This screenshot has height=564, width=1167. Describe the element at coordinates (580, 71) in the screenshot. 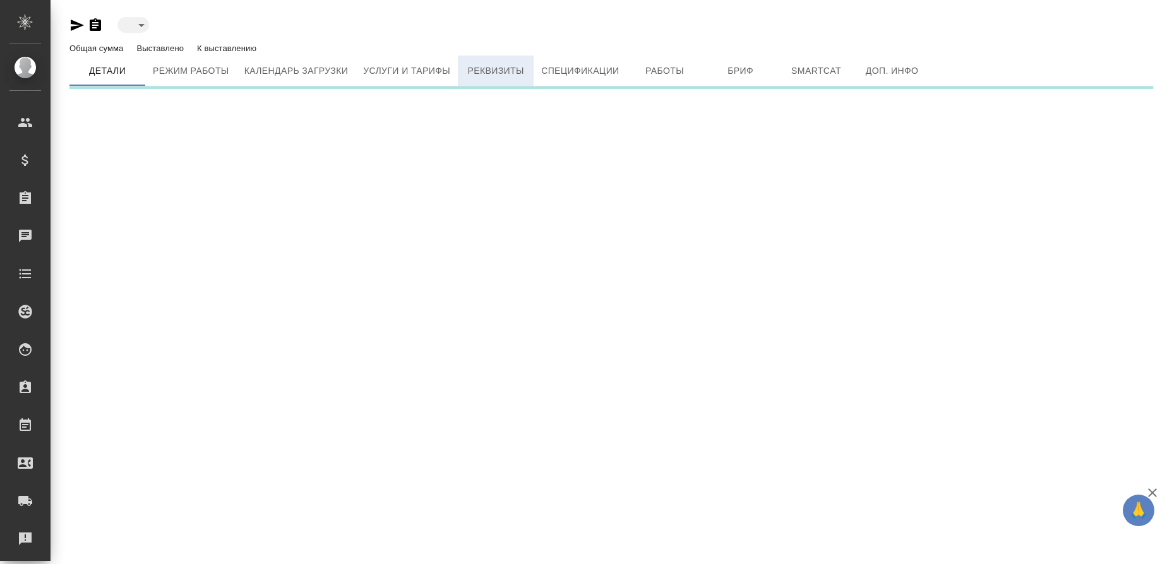

I see `span: Спецификации` at that location.